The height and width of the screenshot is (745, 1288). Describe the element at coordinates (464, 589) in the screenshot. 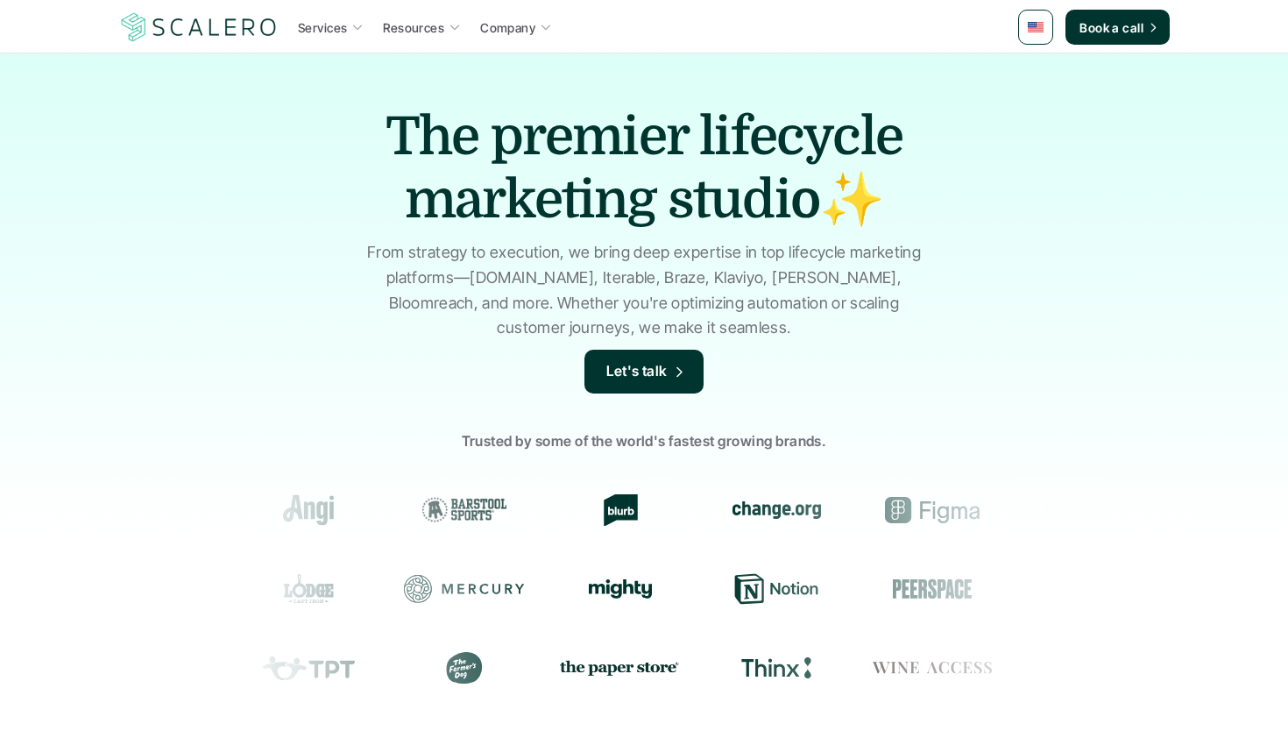

I see `div: Mercury` at that location.